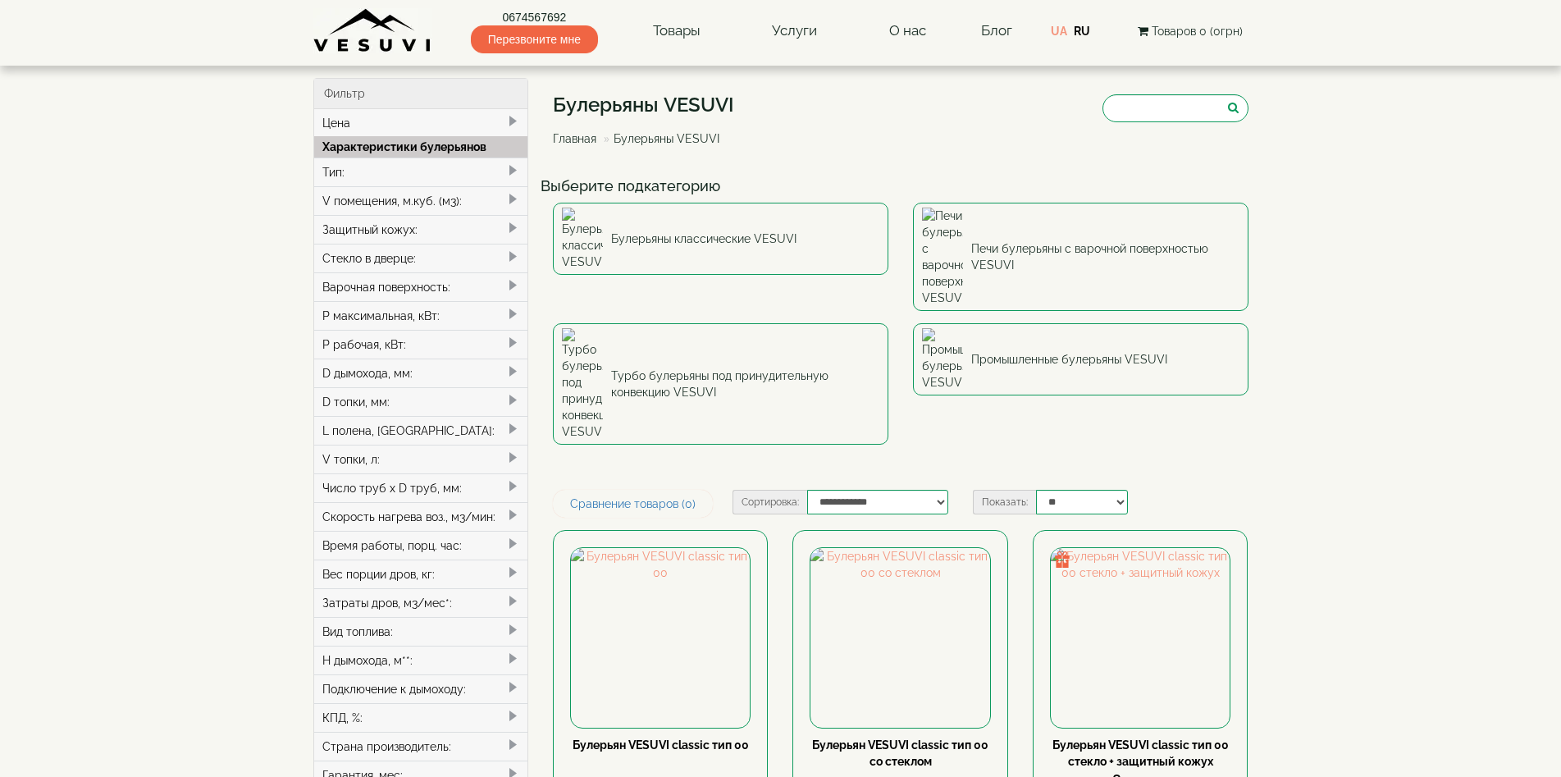 The image size is (1561, 777). What do you see at coordinates (900, 638) in the screenshot?
I see `img: Булерьян VESUVI classic тип 00 со стеклом` at bounding box center [900, 638].